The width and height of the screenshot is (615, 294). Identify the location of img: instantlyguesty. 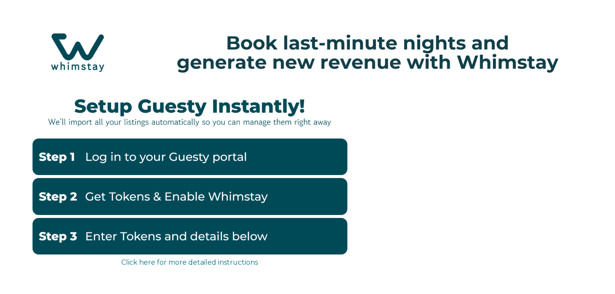
(190, 111).